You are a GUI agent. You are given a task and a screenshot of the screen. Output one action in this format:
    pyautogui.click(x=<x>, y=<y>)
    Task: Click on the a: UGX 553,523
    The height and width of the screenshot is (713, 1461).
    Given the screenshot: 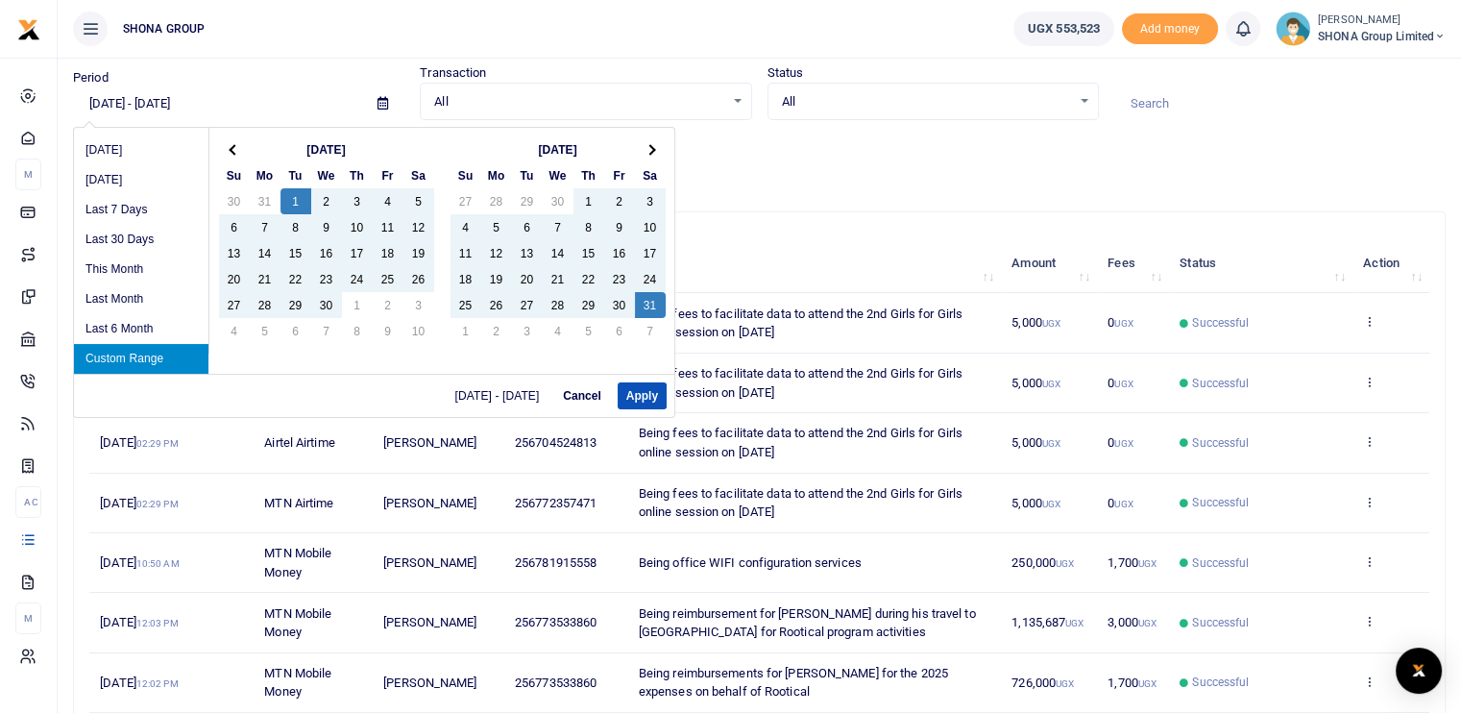 What is the action you would take?
    pyautogui.click(x=1064, y=29)
    